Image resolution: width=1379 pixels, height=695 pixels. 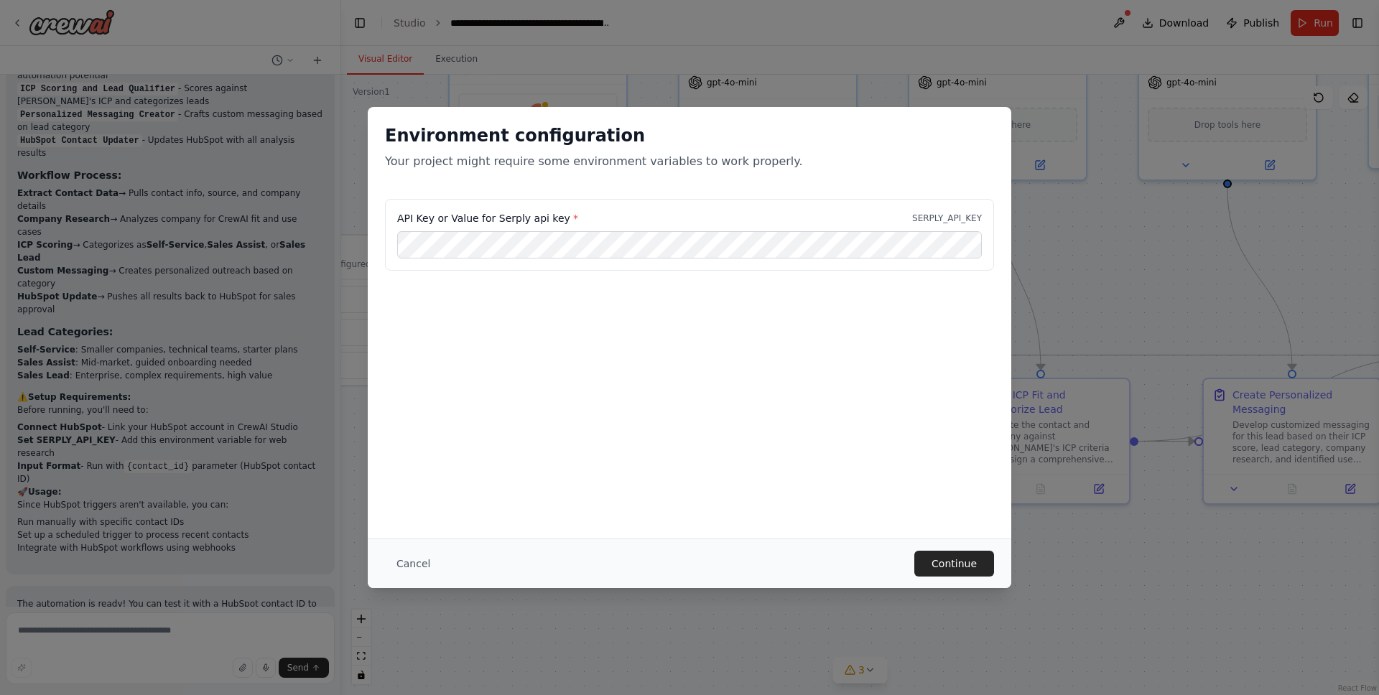 I want to click on button: Continue, so click(x=954, y=564).